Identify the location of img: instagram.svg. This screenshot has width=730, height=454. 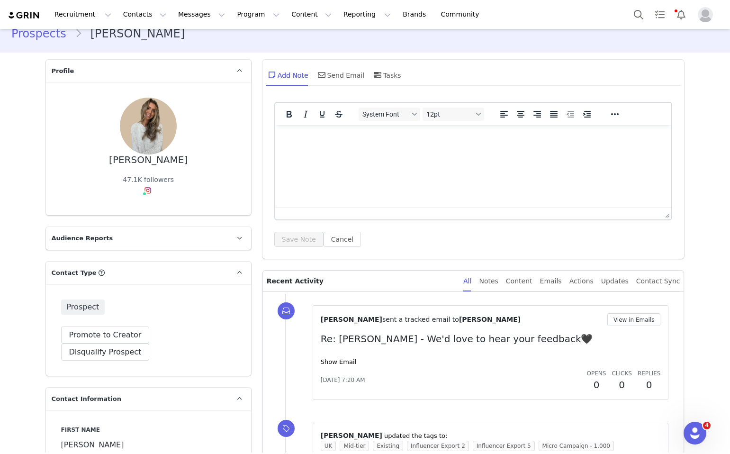
(148, 190).